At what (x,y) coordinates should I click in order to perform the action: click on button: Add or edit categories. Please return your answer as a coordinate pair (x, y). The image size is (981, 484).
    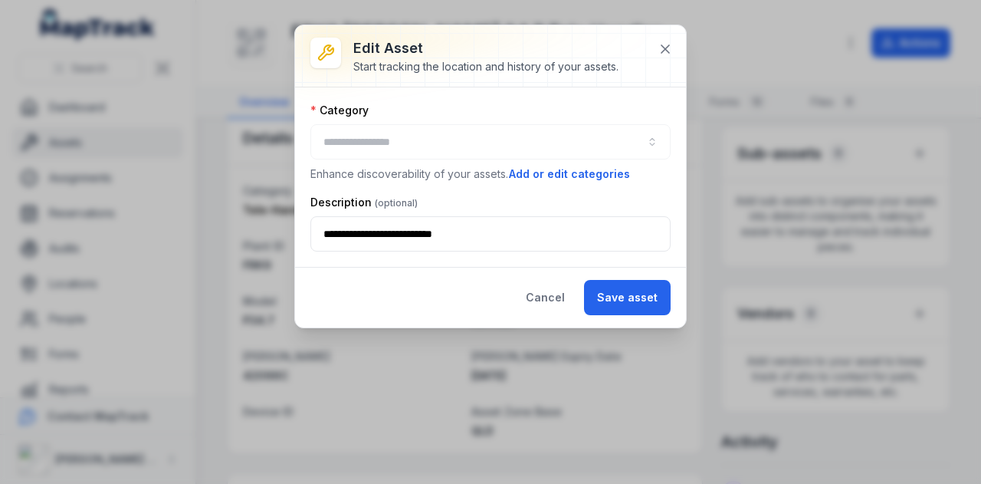
    Looking at the image, I should click on (570, 174).